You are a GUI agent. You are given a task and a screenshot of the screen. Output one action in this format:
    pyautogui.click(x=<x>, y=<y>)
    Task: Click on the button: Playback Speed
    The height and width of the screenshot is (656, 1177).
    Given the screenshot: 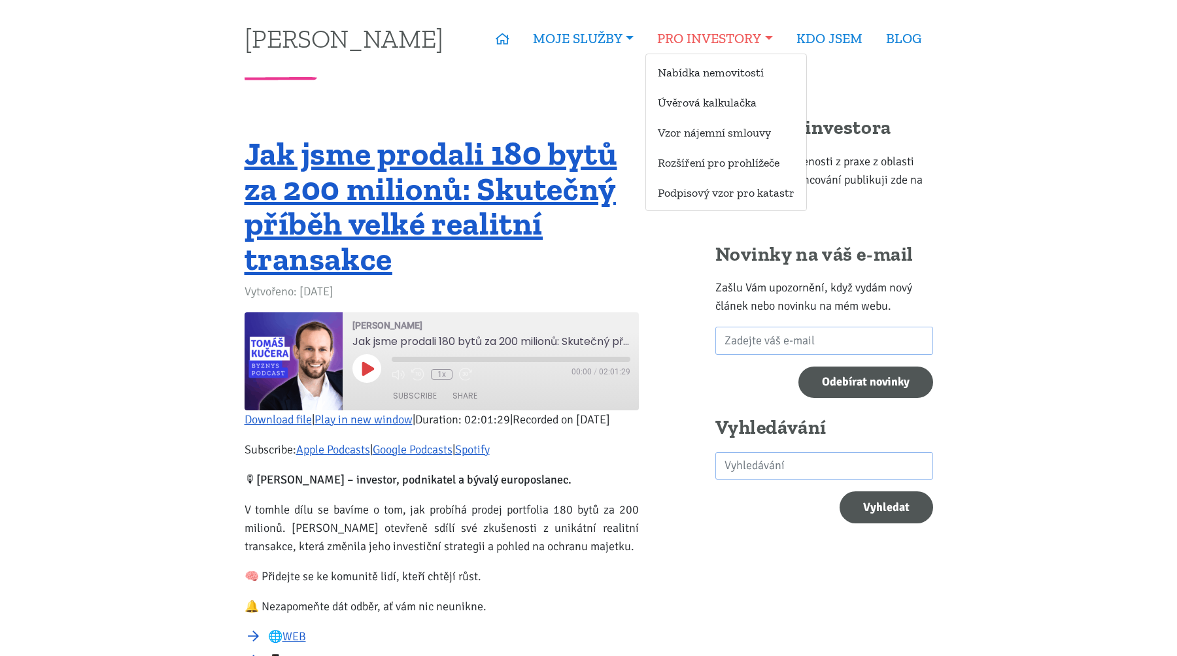 What is the action you would take?
    pyautogui.click(x=441, y=375)
    